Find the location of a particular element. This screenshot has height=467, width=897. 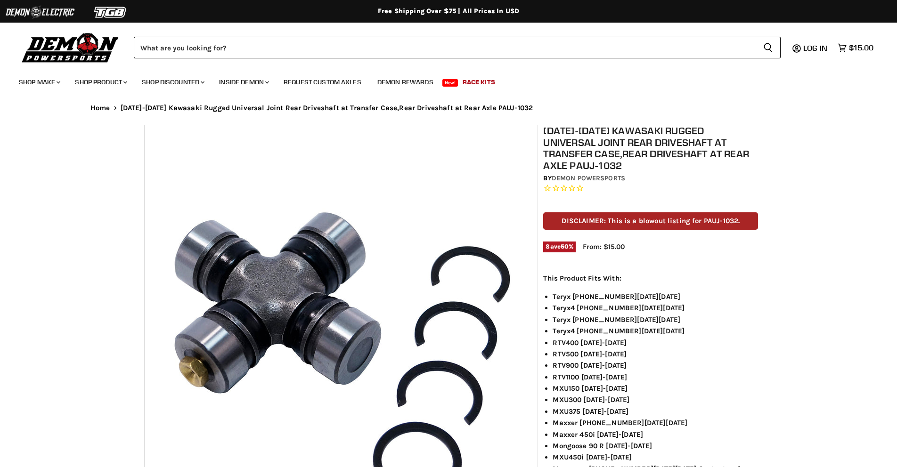

nav: Breadcrumbs is located at coordinates (449, 108).